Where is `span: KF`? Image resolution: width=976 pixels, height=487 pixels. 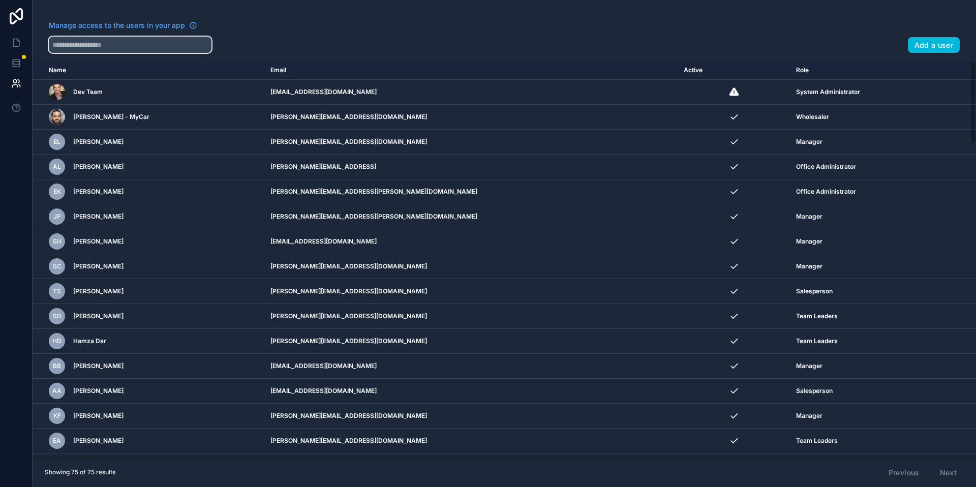 span: KF is located at coordinates (57, 416).